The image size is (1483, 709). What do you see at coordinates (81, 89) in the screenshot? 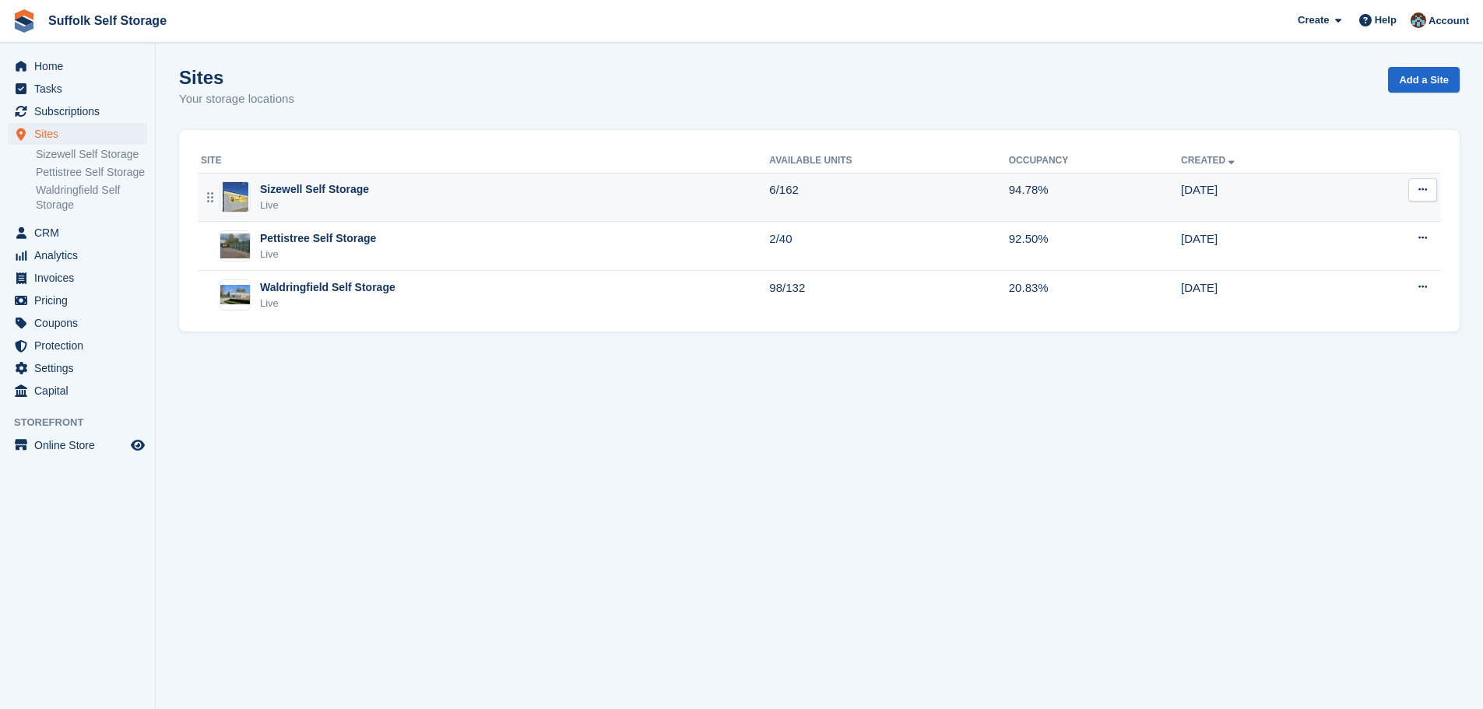
I see `span: Tasks` at bounding box center [81, 89].